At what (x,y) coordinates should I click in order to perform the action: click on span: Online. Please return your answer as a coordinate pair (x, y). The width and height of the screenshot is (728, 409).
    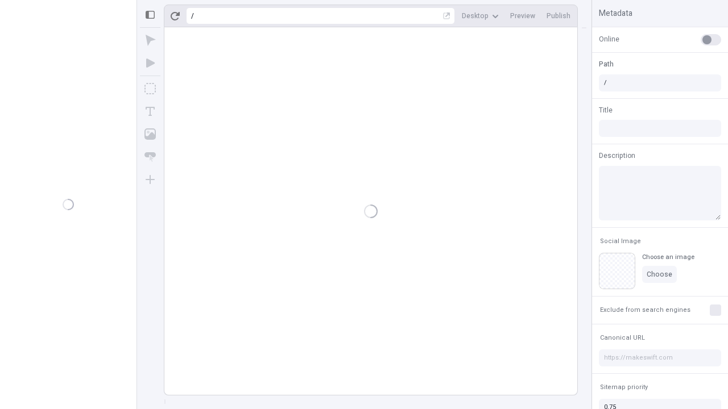
    Looking at the image, I should click on (609, 39).